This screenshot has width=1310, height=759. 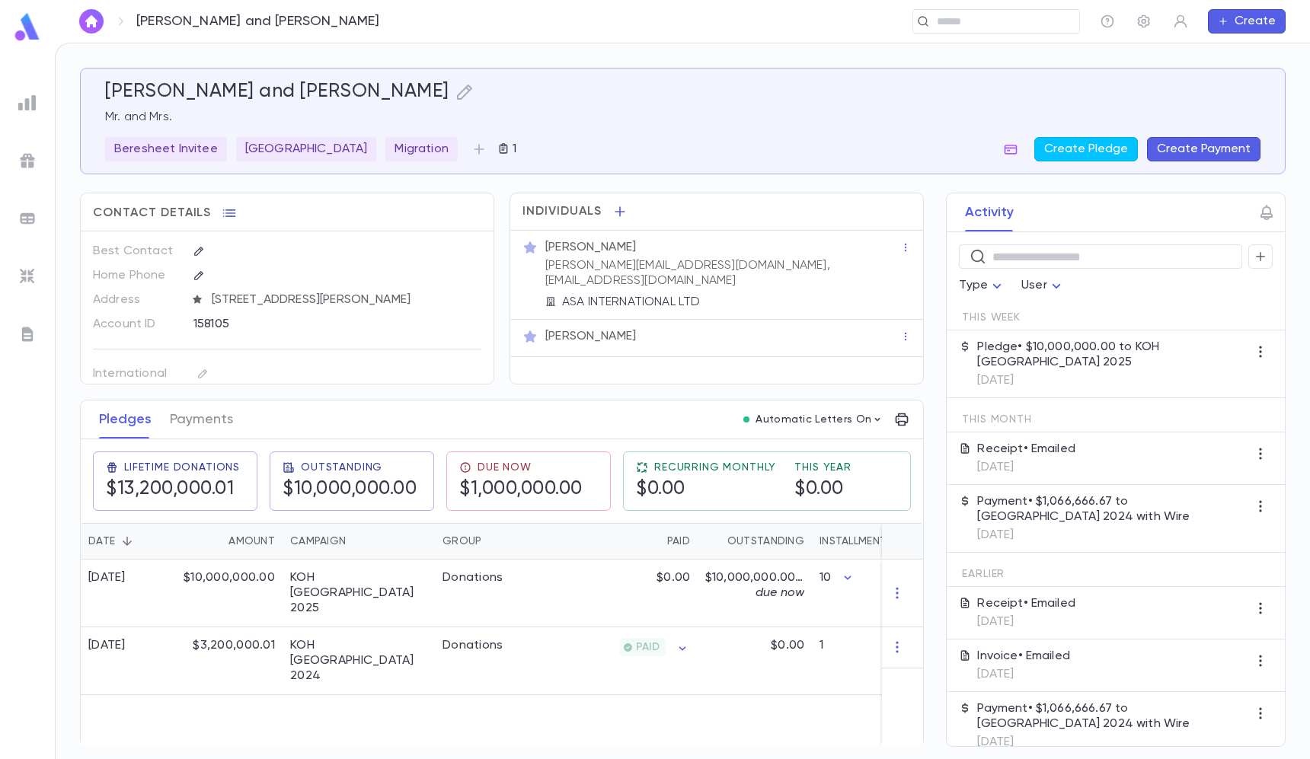 What do you see at coordinates (996, 420) in the screenshot?
I see `span: This Month` at bounding box center [996, 420].